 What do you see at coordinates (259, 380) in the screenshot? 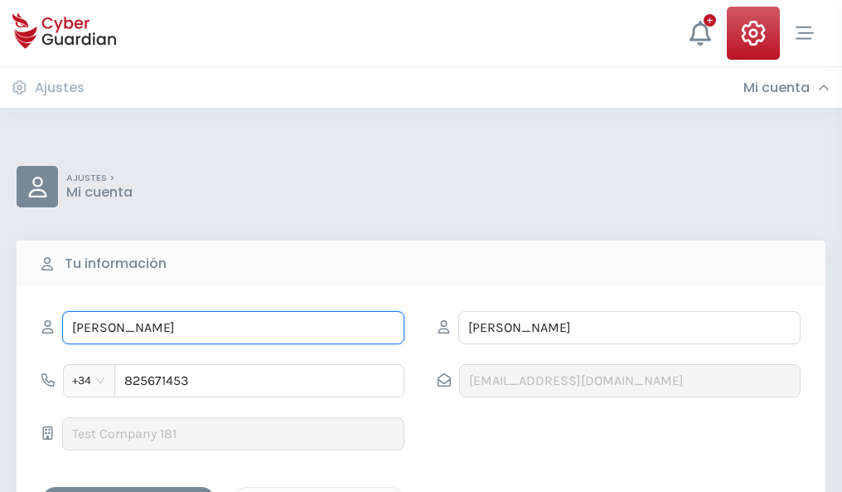
I see `input: 612345678` at bounding box center [259, 380].